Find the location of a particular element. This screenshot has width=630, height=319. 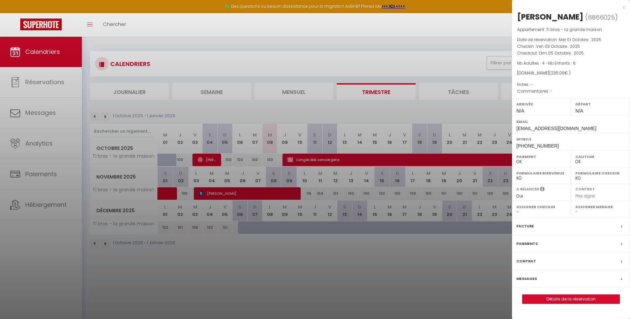

p: Appartement : is located at coordinates (571, 30).